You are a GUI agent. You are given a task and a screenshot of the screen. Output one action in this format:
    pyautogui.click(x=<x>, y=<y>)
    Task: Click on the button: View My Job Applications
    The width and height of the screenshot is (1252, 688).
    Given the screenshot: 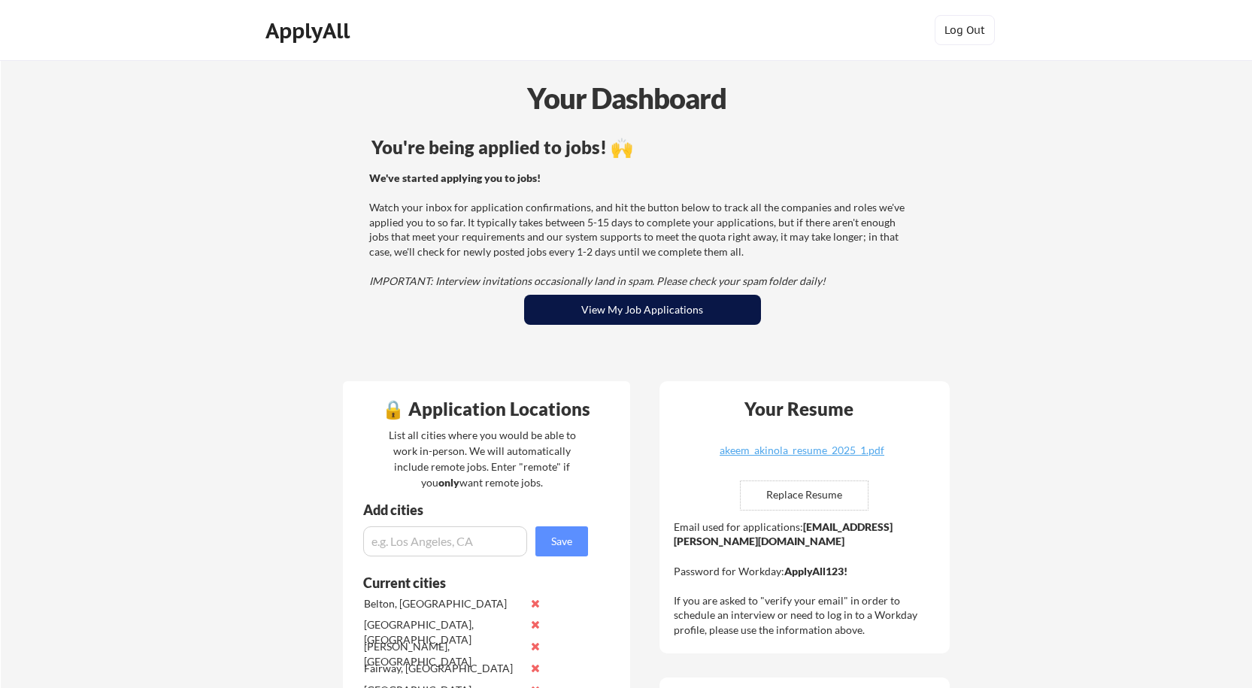 What is the action you would take?
    pyautogui.click(x=642, y=310)
    